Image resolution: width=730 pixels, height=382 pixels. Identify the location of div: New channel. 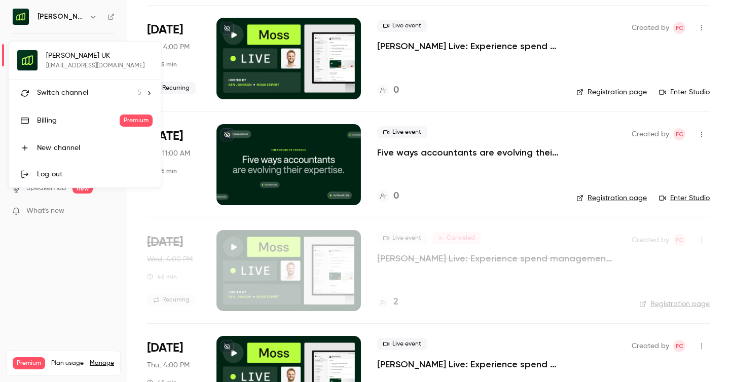
(95, 148).